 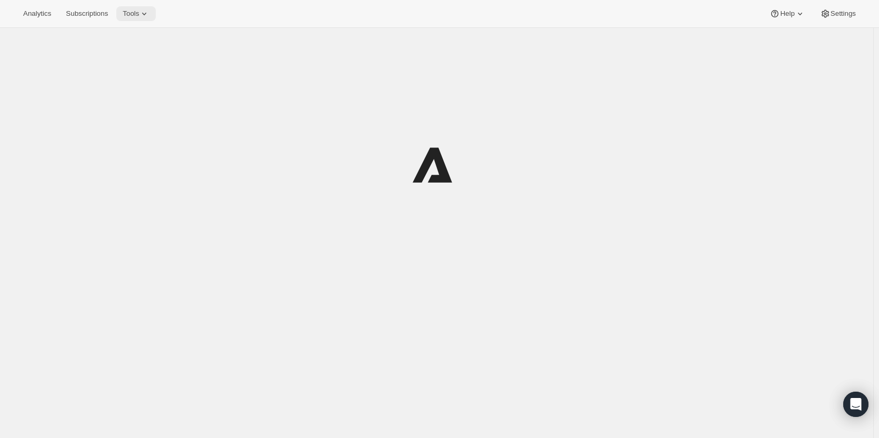 What do you see at coordinates (37, 14) in the screenshot?
I see `span: Analytics` at bounding box center [37, 14].